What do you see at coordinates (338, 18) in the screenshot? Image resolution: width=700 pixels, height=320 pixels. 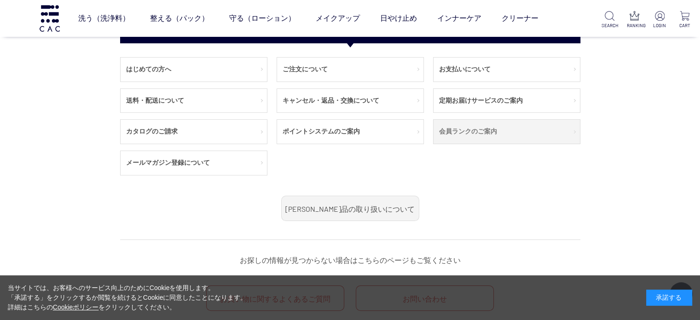 I see `a: メイクアップ` at bounding box center [338, 18].